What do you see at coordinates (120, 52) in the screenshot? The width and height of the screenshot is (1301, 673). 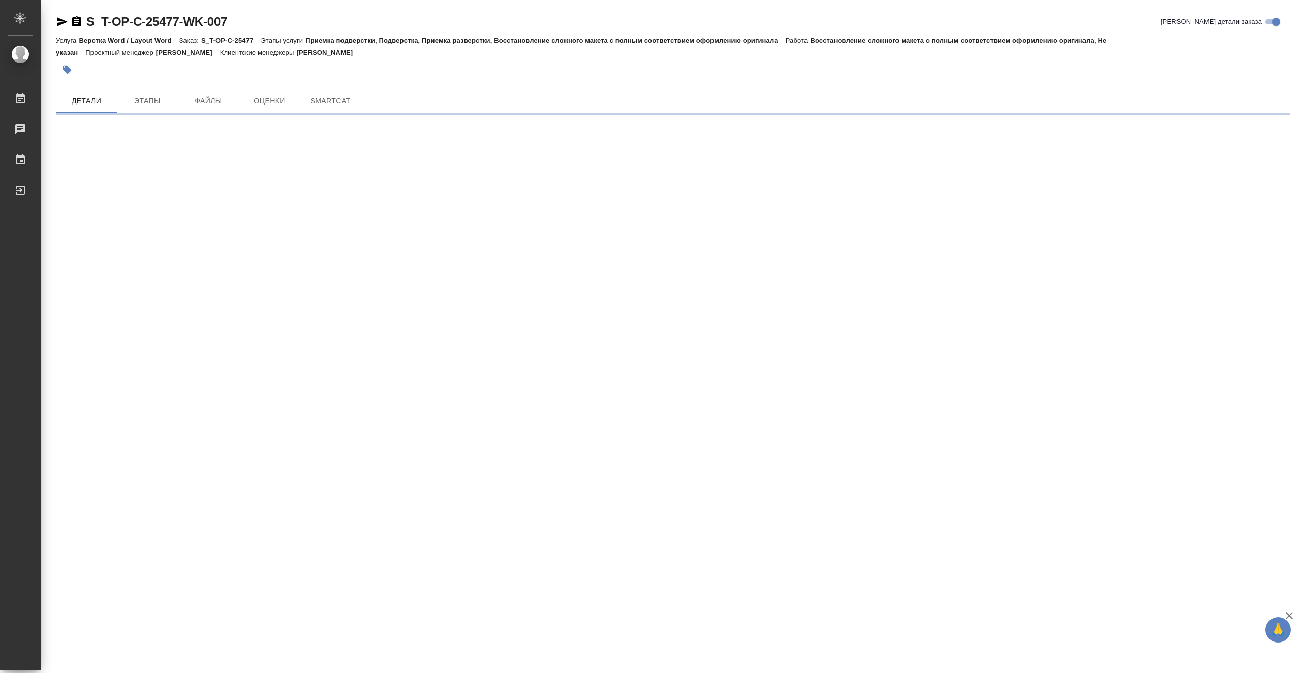 I see `p: Проектный менеджер` at bounding box center [120, 52].